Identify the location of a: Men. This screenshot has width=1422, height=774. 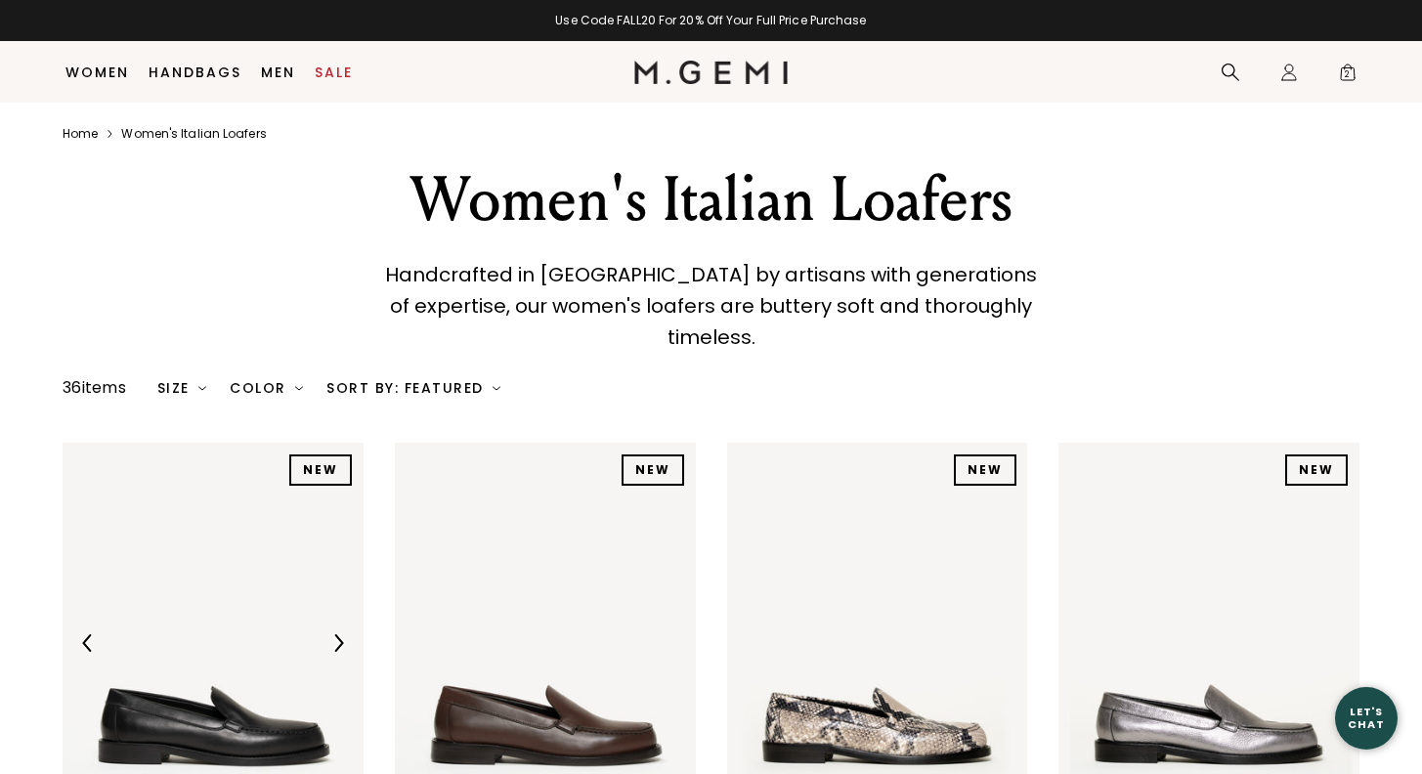
(278, 72).